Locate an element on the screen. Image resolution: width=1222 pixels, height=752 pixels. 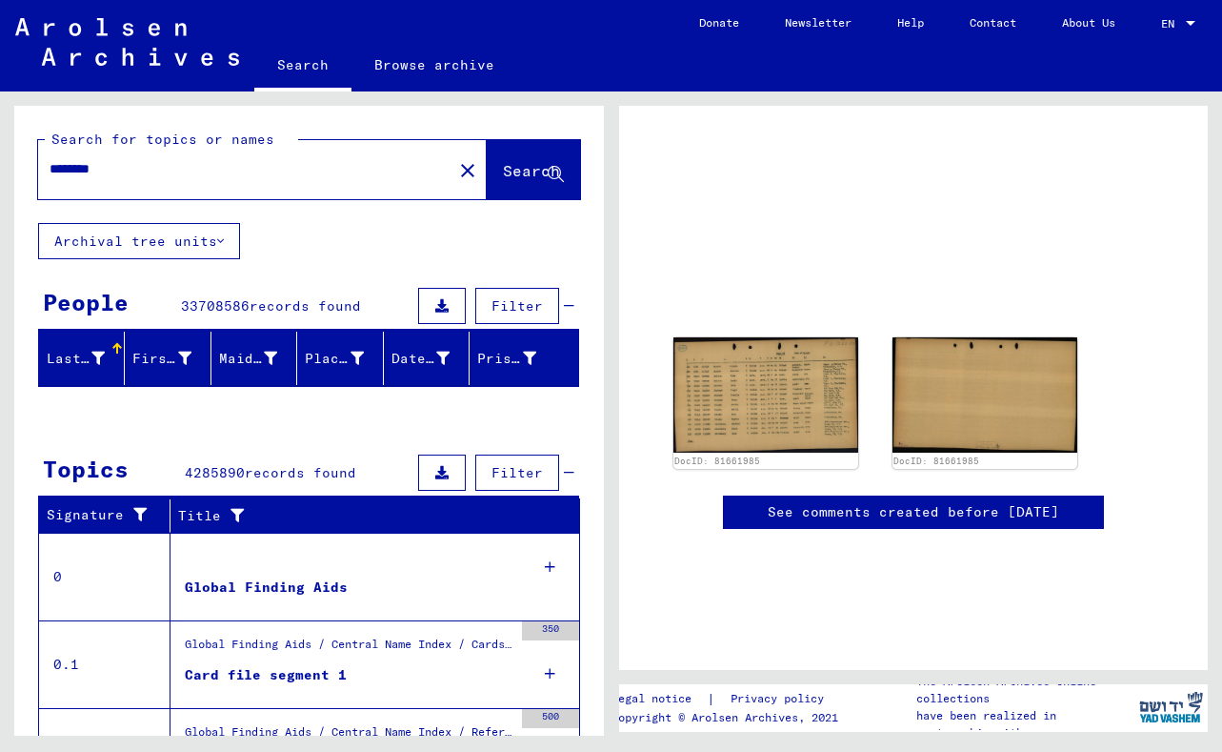
div: People is located at coordinates (86, 302).